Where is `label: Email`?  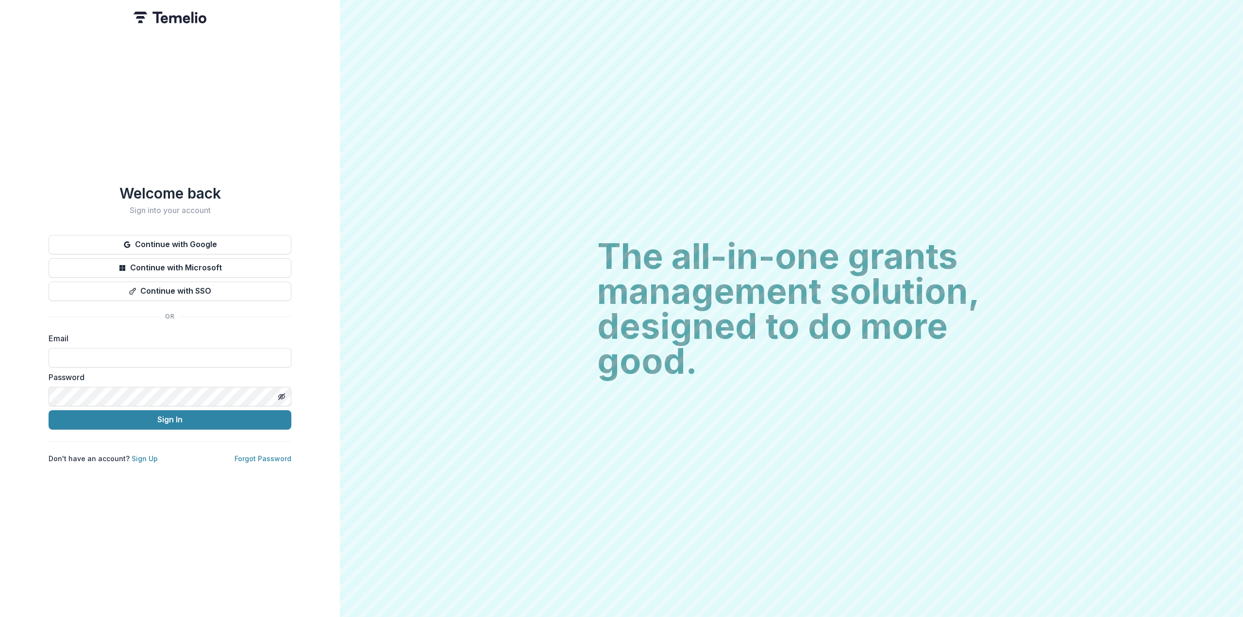
label: Email is located at coordinates (167, 338).